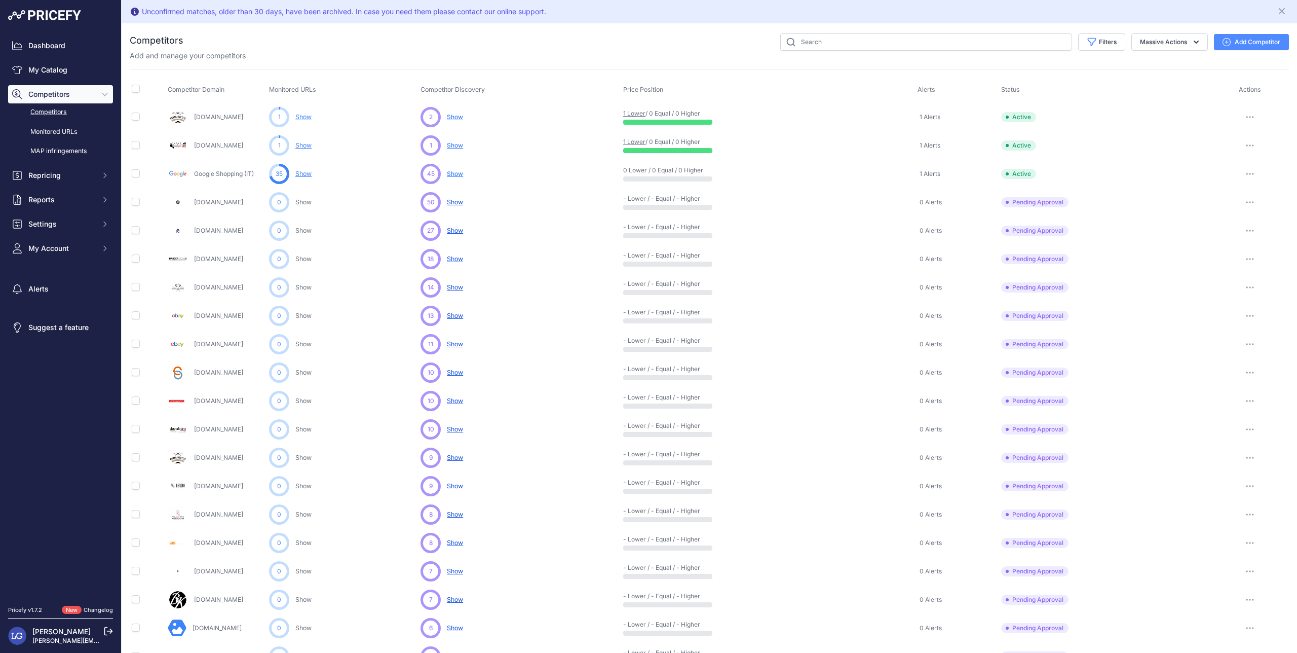 The width and height of the screenshot is (1297, 653). What do you see at coordinates (60, 94) in the screenshot?
I see `button: Competitors` at bounding box center [60, 94].